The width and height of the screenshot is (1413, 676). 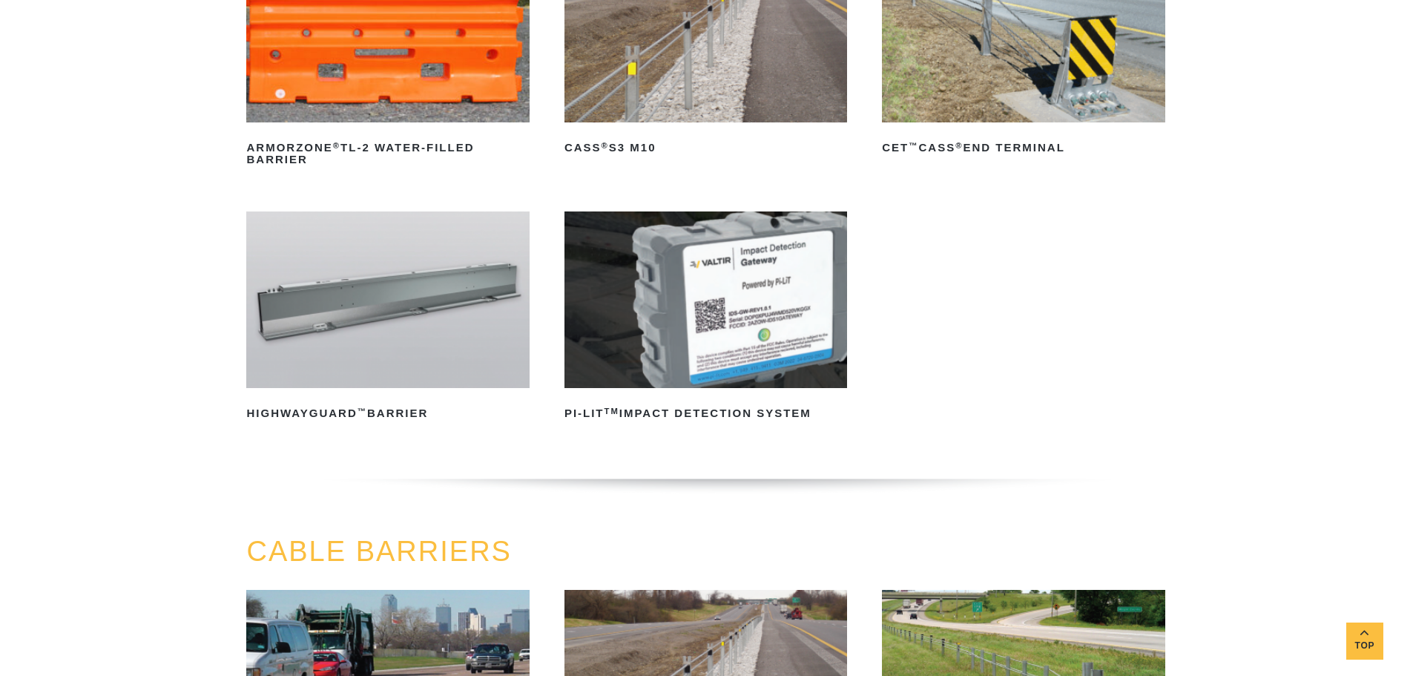 What do you see at coordinates (705, 318) in the screenshot?
I see `a: PI-LITTMImpact Detection System` at bounding box center [705, 318].